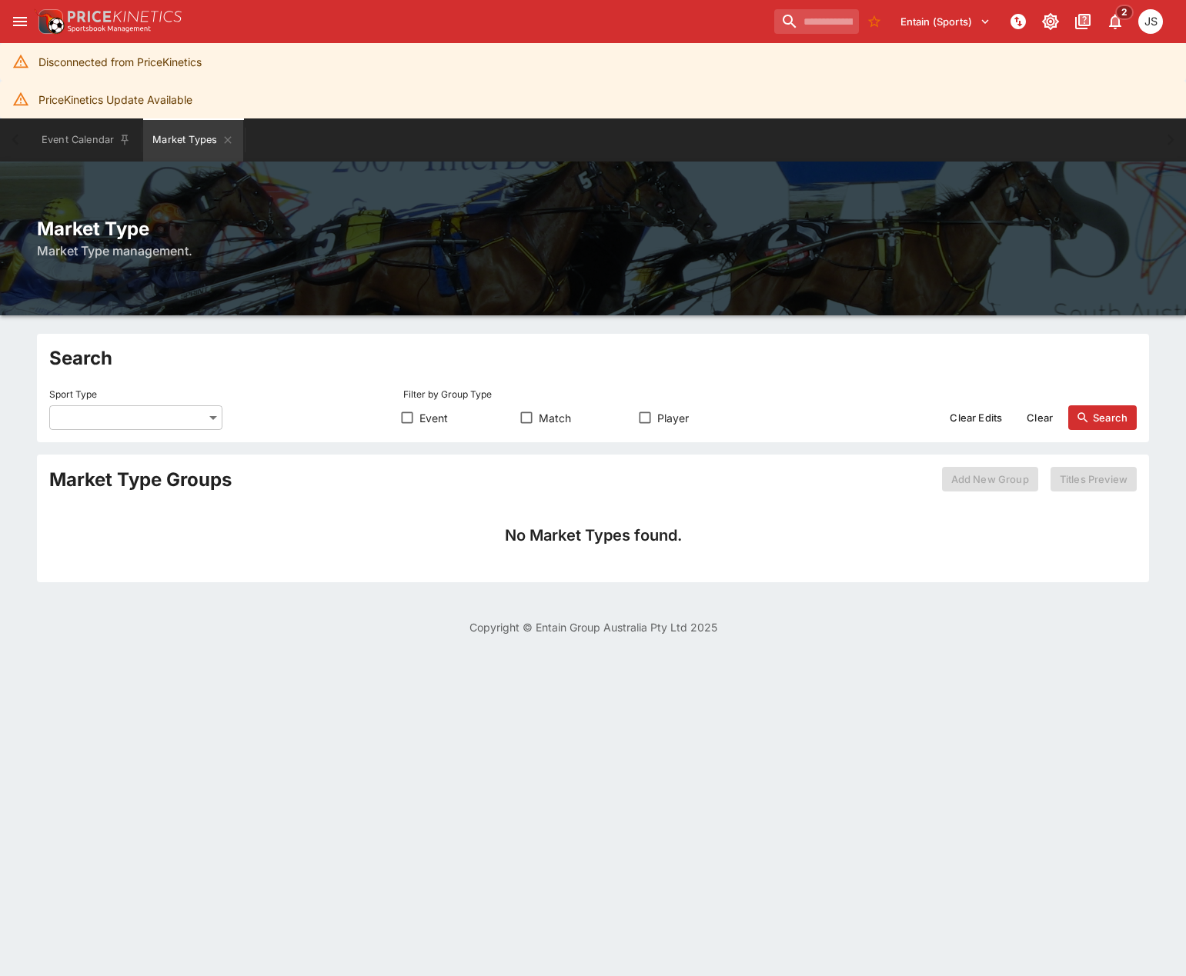  I want to click on span: 2, so click(1124, 12).